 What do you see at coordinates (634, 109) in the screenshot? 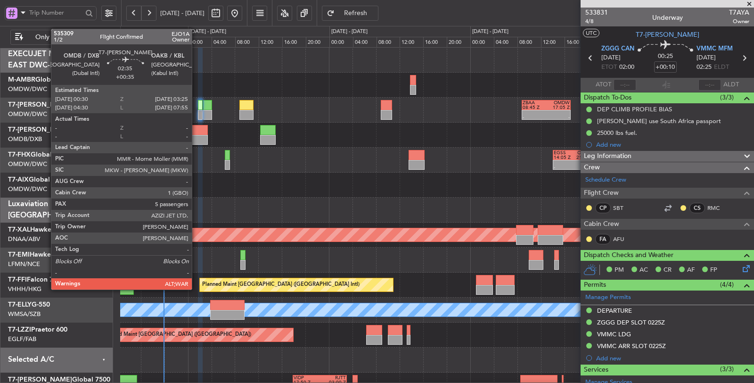
I see `div: DEP CLIMB PROFILE BIAS` at bounding box center [634, 109].